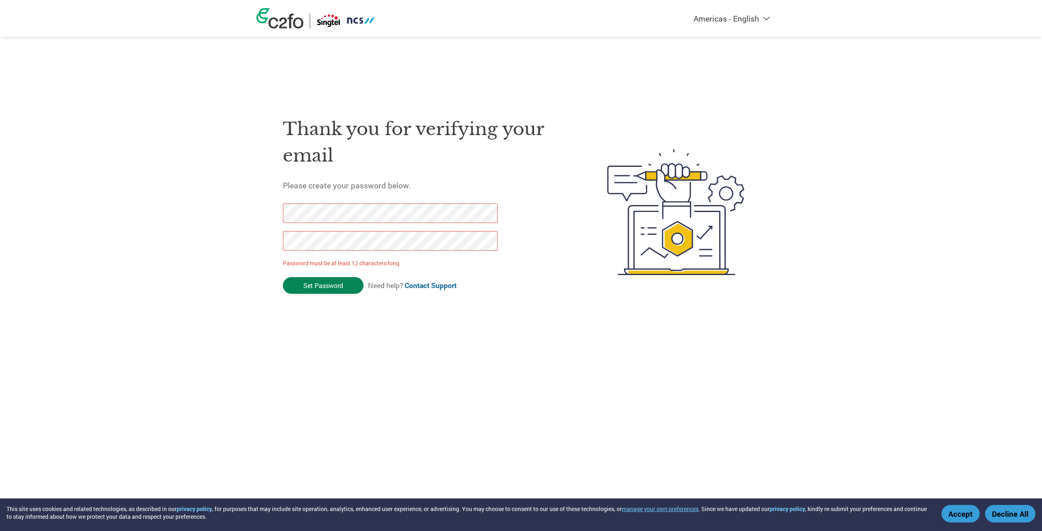  Describe the element at coordinates (676, 213) in the screenshot. I see `img: create-password` at that location.